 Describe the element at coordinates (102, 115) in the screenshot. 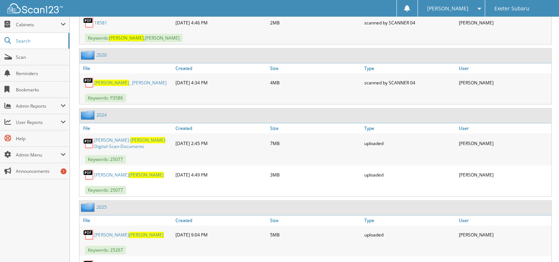

I see `a: 2024` at that location.